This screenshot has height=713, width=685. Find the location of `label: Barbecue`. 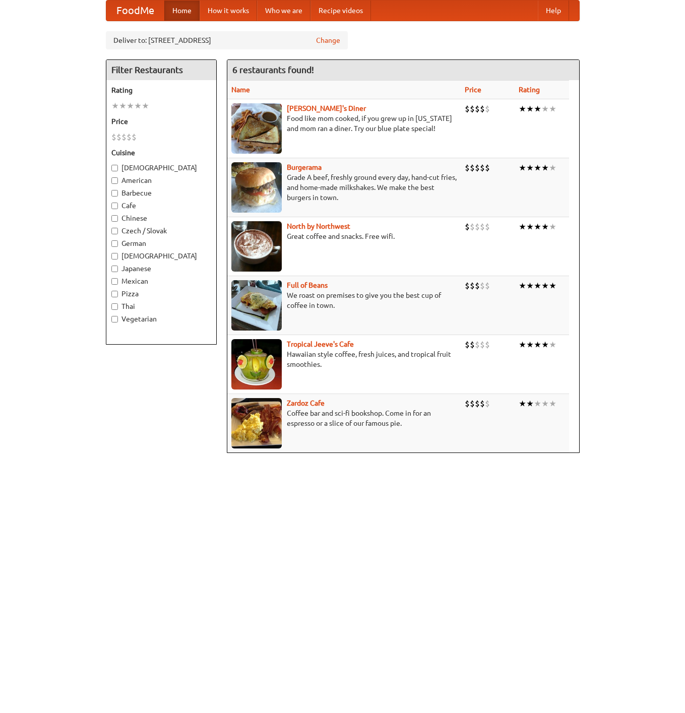

label: Barbecue is located at coordinates (161, 193).